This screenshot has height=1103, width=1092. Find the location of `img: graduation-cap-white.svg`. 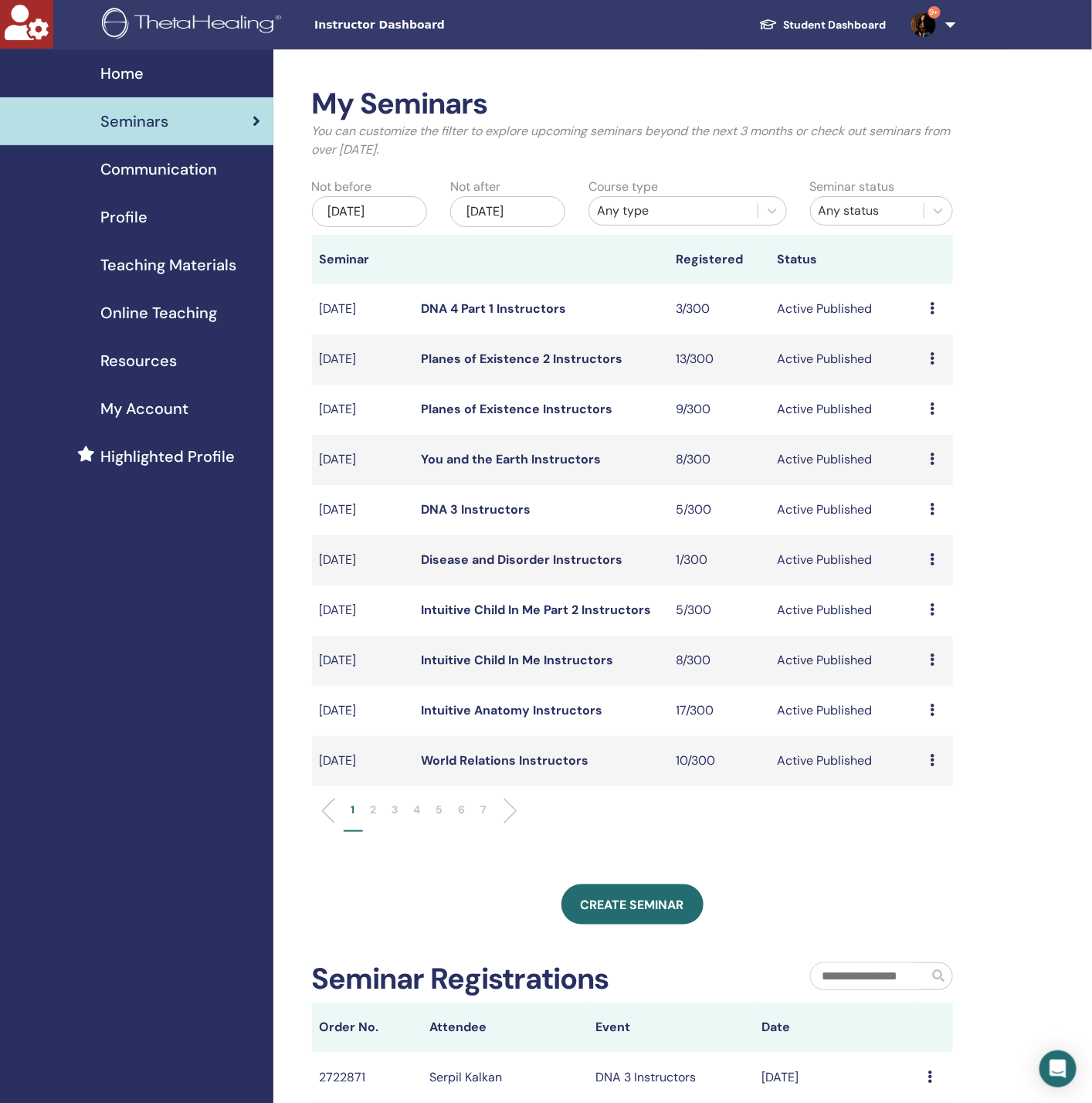

img: graduation-cap-white.svg is located at coordinates (768, 24).